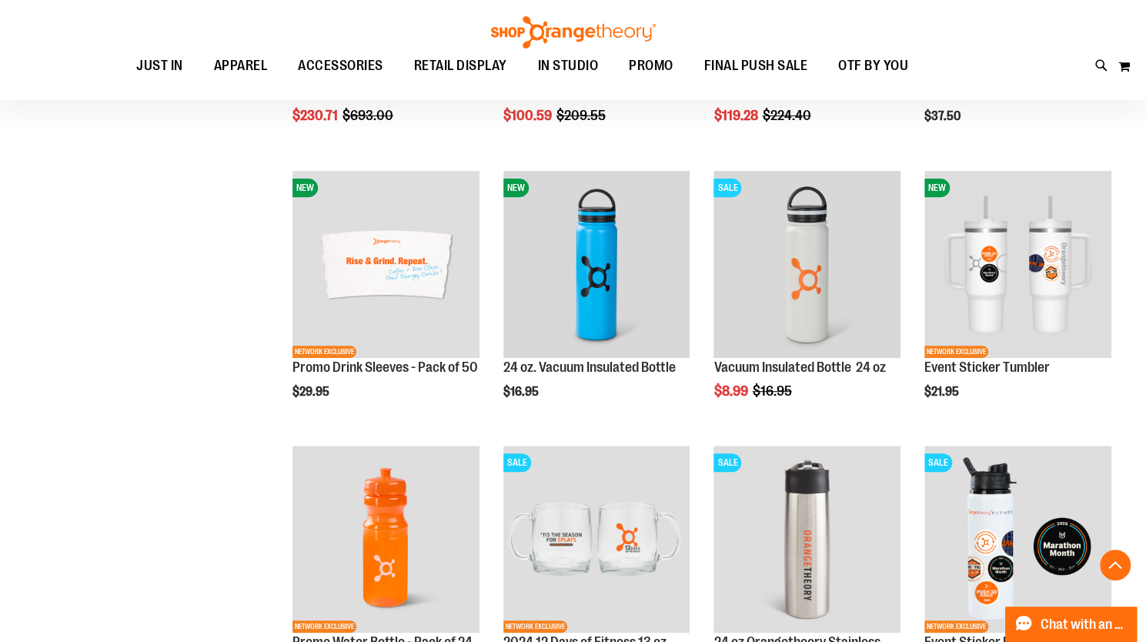 The image size is (1146, 642). I want to click on img: 24 oz. Vacuum Insulated Bottle, so click(596, 264).